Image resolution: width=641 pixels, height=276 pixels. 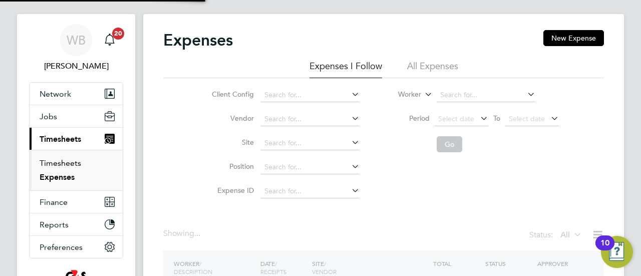 I want to click on span: To, so click(x=497, y=118).